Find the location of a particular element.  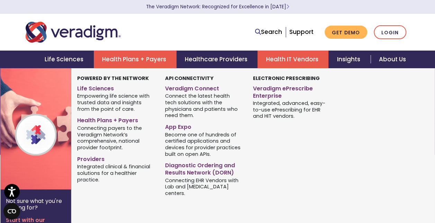

a: Insights is located at coordinates (350, 59).